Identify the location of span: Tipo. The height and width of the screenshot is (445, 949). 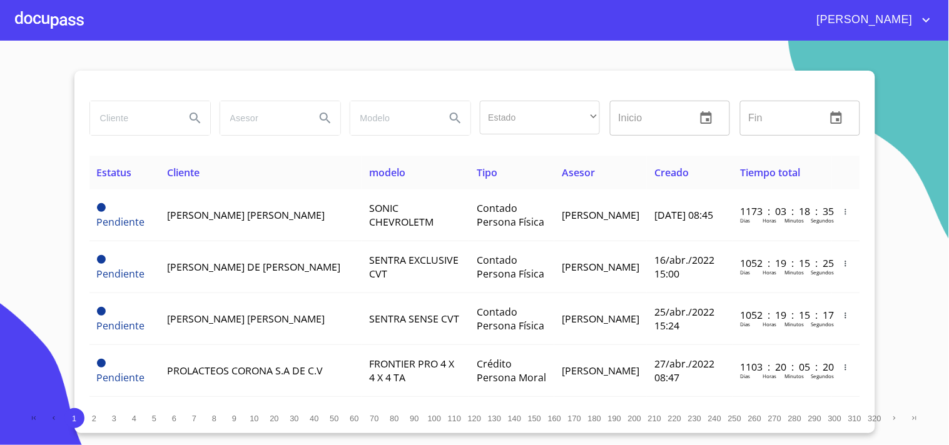
(487, 173).